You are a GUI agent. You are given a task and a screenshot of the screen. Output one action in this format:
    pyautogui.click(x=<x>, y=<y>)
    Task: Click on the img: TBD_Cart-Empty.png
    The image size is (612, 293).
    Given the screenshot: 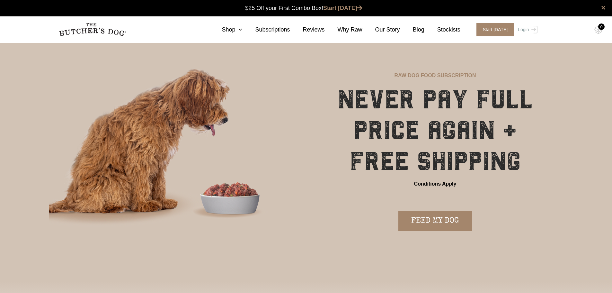 What is the action you would take?
    pyautogui.click(x=598, y=30)
    